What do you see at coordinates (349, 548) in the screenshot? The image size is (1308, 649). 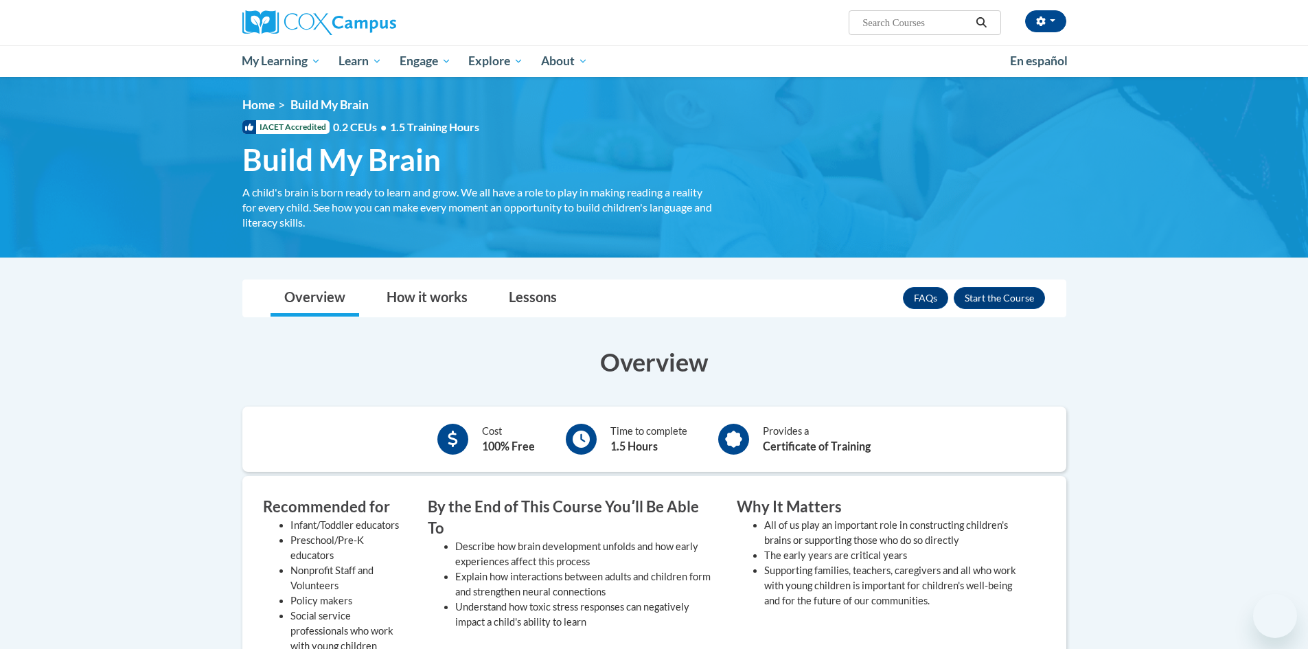 I see `li: Preschool/Pre-K educators` at bounding box center [349, 548].